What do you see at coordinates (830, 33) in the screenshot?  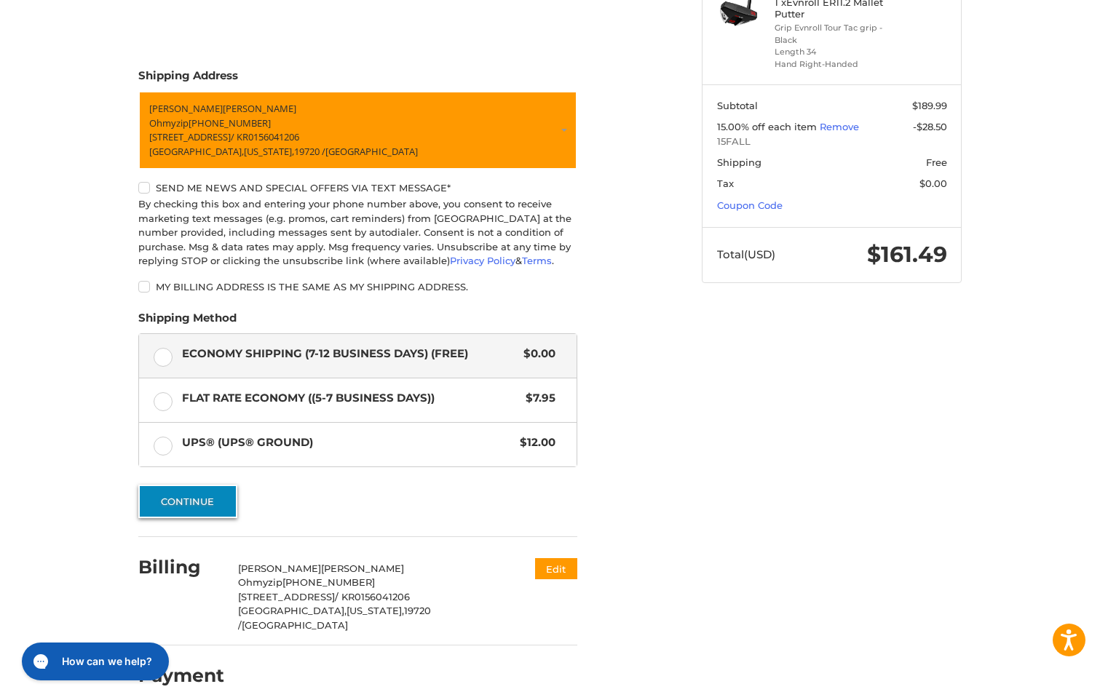 I see `li: Grip Evnroll Tour Tac grip - Black` at bounding box center [830, 33].